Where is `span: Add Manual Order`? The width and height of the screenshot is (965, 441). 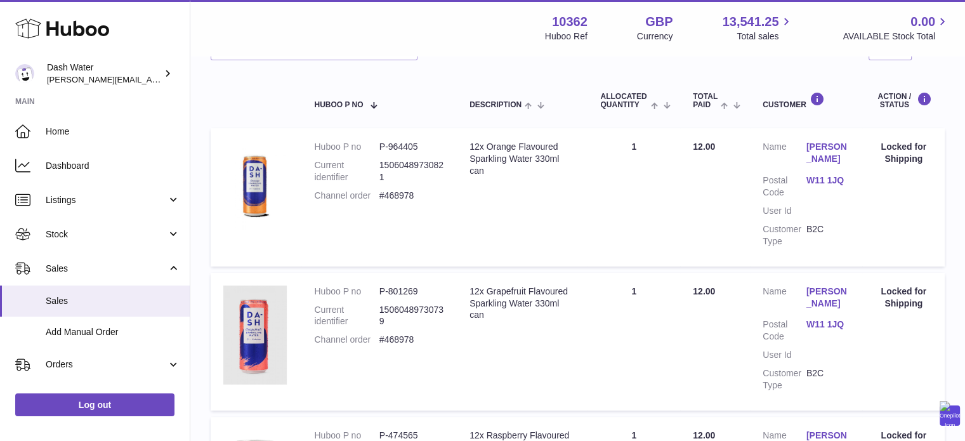
span: Add Manual Order is located at coordinates (113, 332).